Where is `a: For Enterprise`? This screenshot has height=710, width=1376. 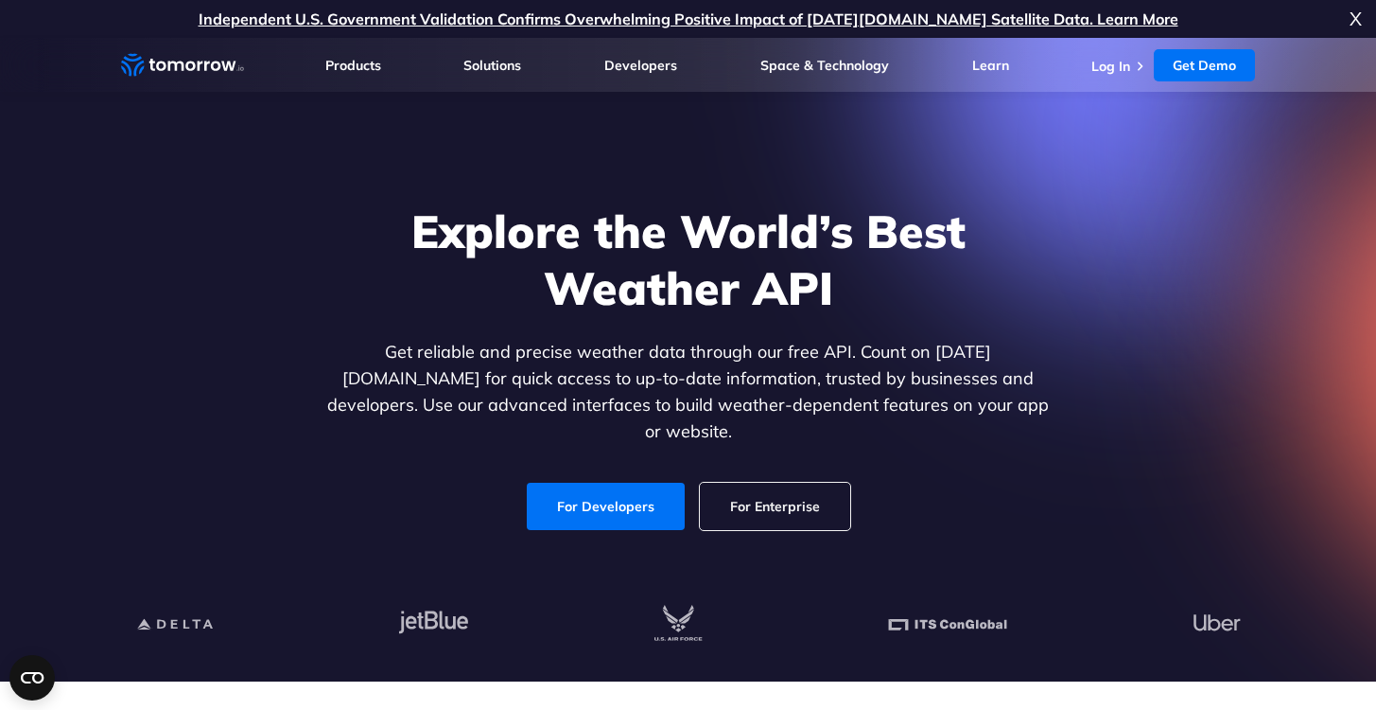 a: For Enterprise is located at coordinates (775, 506).